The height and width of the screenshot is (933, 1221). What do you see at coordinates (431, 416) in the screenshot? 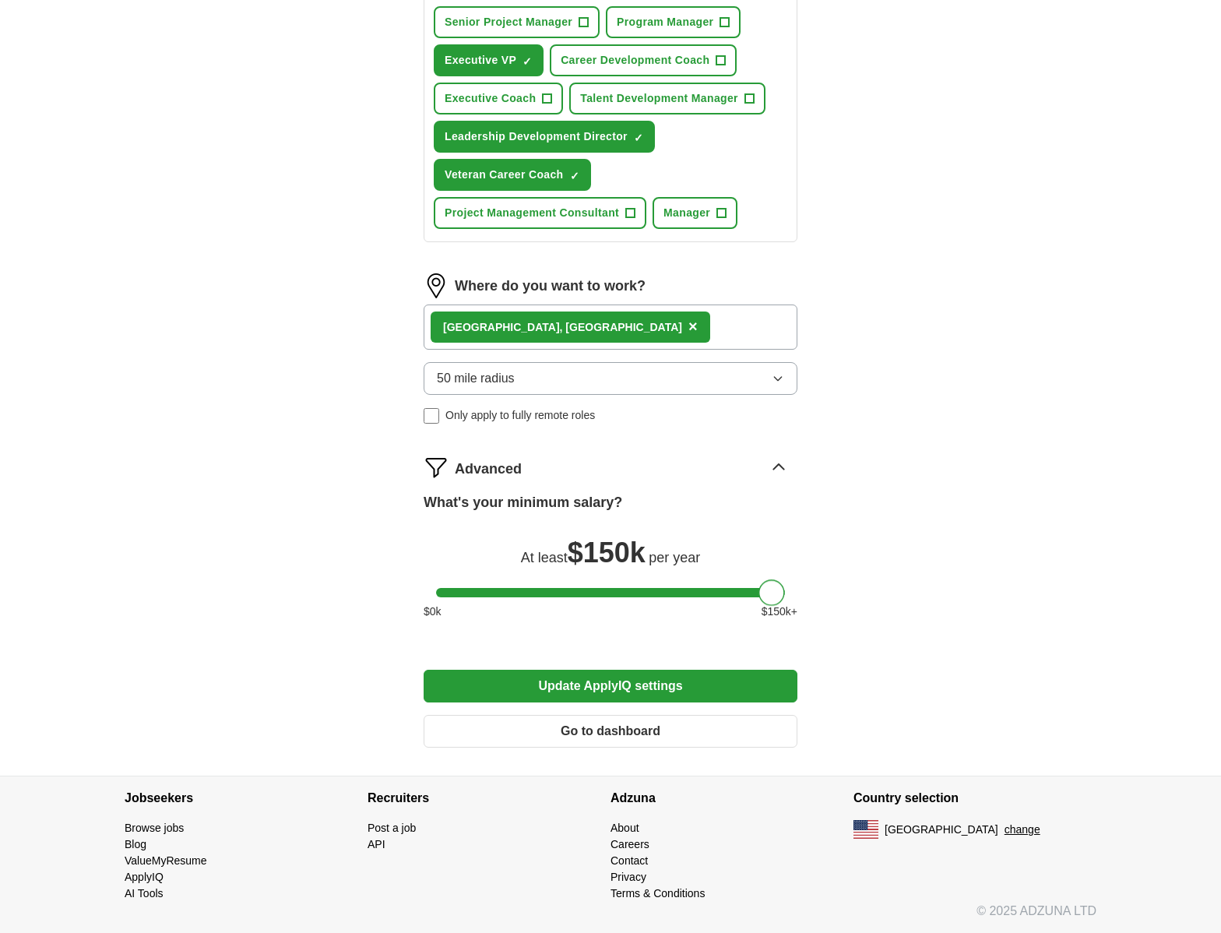
I see `input: Only apply to fully remote roles` at bounding box center [431, 416].